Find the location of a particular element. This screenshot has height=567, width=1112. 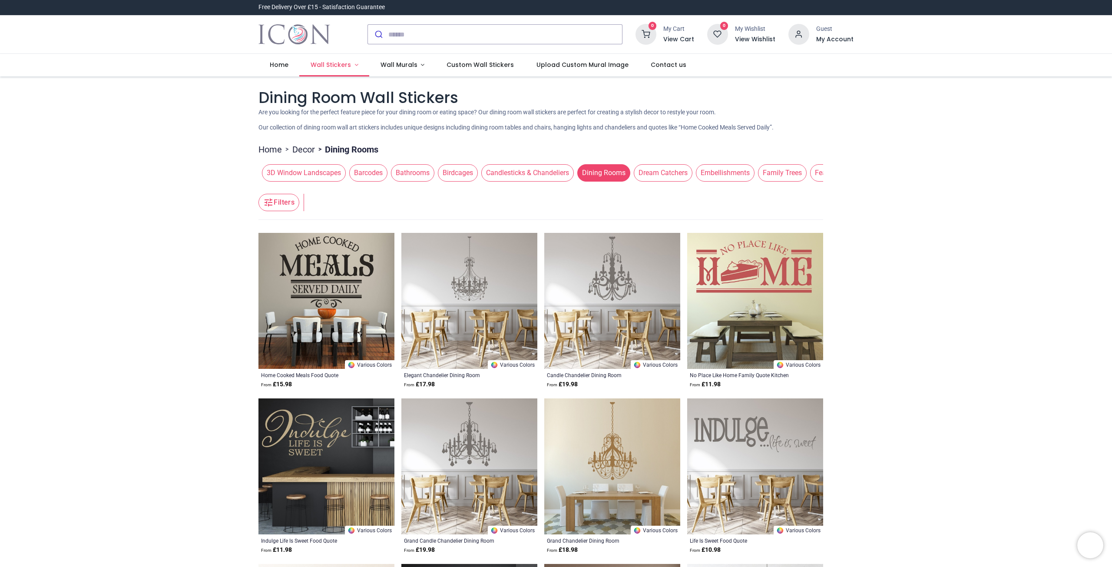

button: Submit is located at coordinates (378, 34).